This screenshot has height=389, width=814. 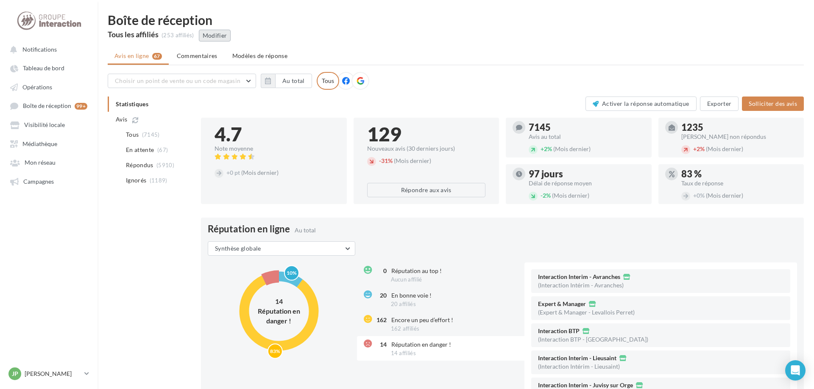 I want to click on span: Mon réseau, so click(x=40, y=163).